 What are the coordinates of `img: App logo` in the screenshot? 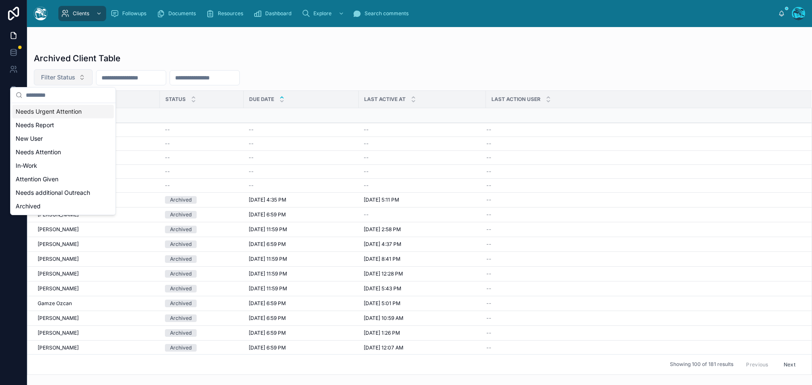 It's located at (41, 14).